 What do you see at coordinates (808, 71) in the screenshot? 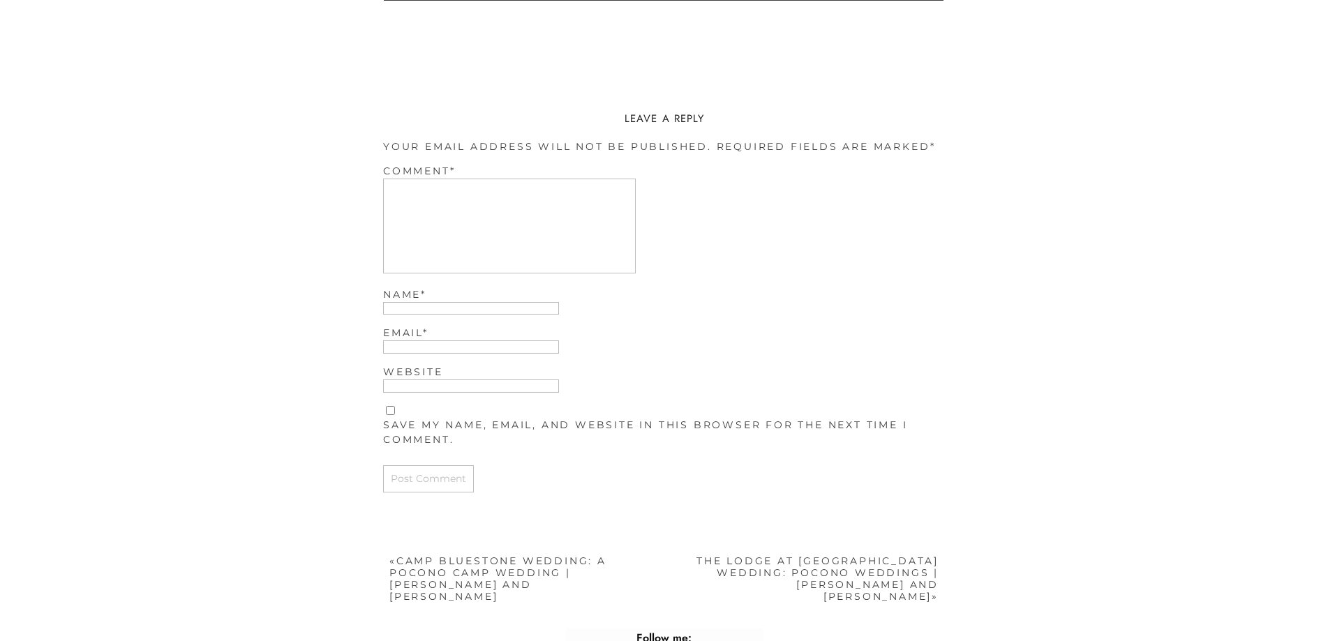
I see `a: Reach out to me` at bounding box center [808, 71].